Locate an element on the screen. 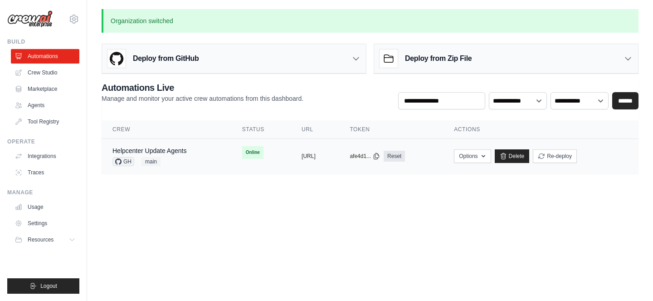 The image size is (653, 301). th: Status is located at coordinates (261, 129).